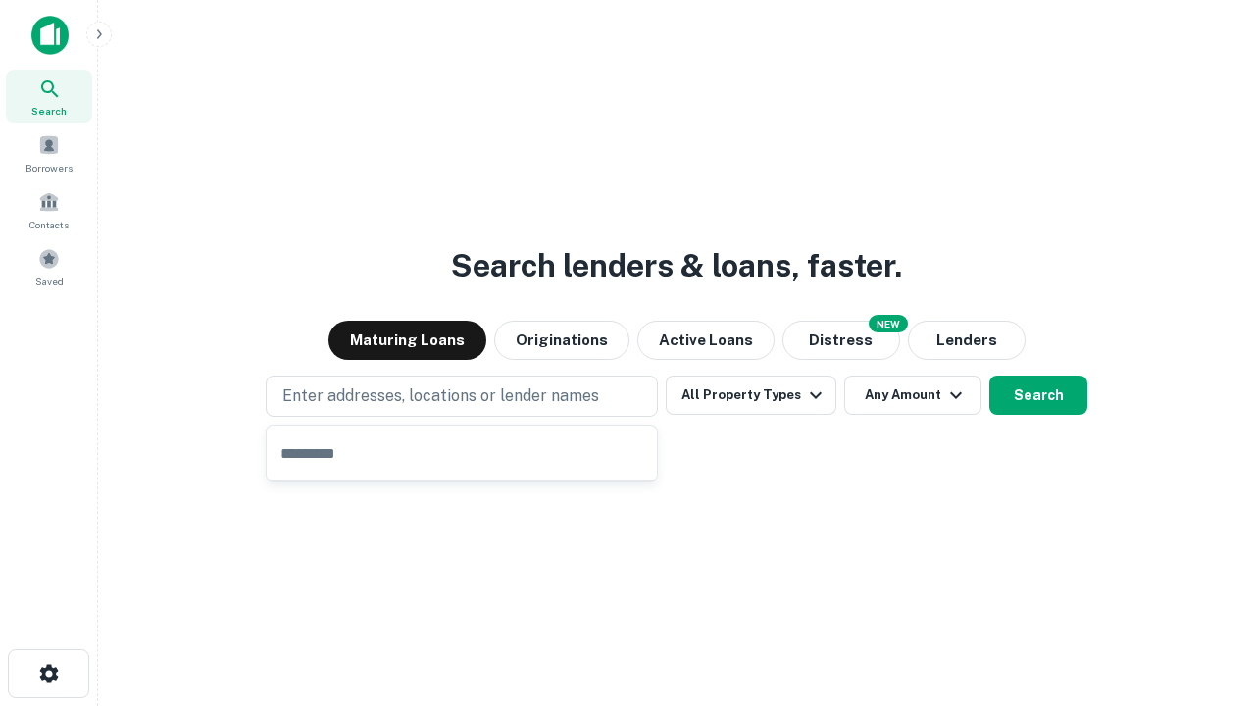 This screenshot has width=1255, height=706. What do you see at coordinates (50, 35) in the screenshot?
I see `img: capitalize-icon.png` at bounding box center [50, 35].